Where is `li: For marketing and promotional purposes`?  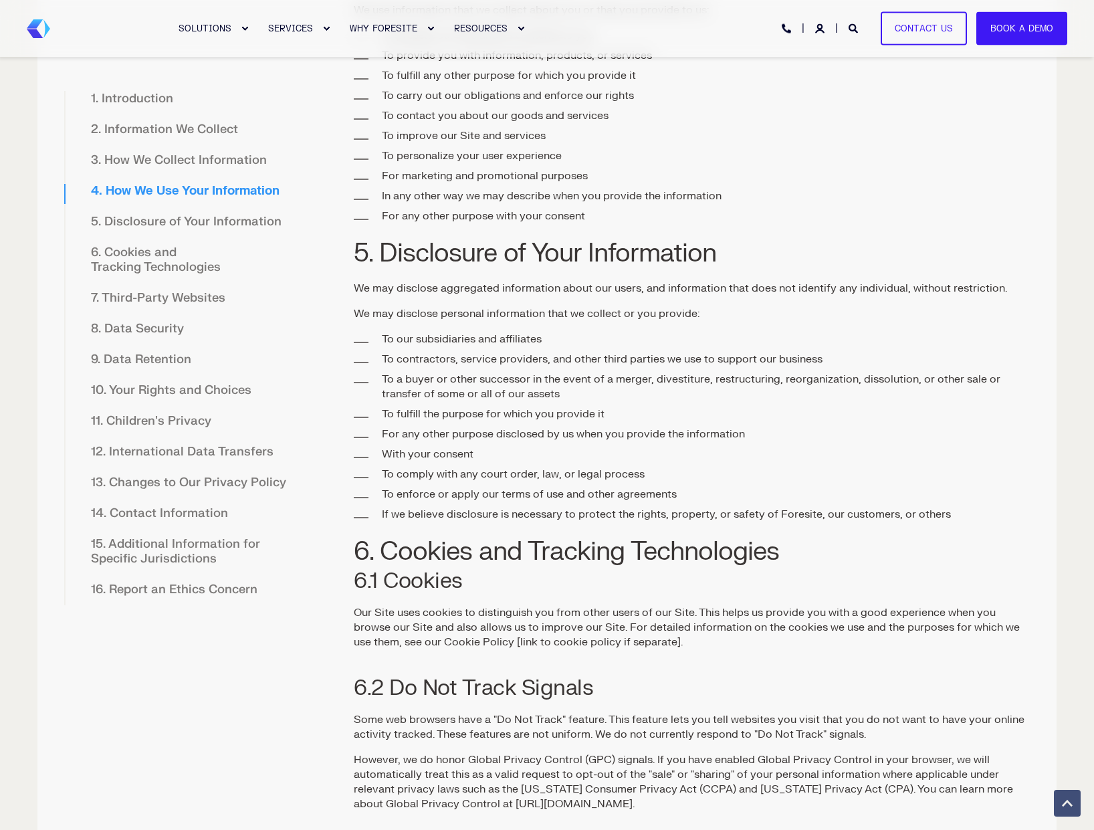 li: For marketing and promotional purposes is located at coordinates (705, 176).